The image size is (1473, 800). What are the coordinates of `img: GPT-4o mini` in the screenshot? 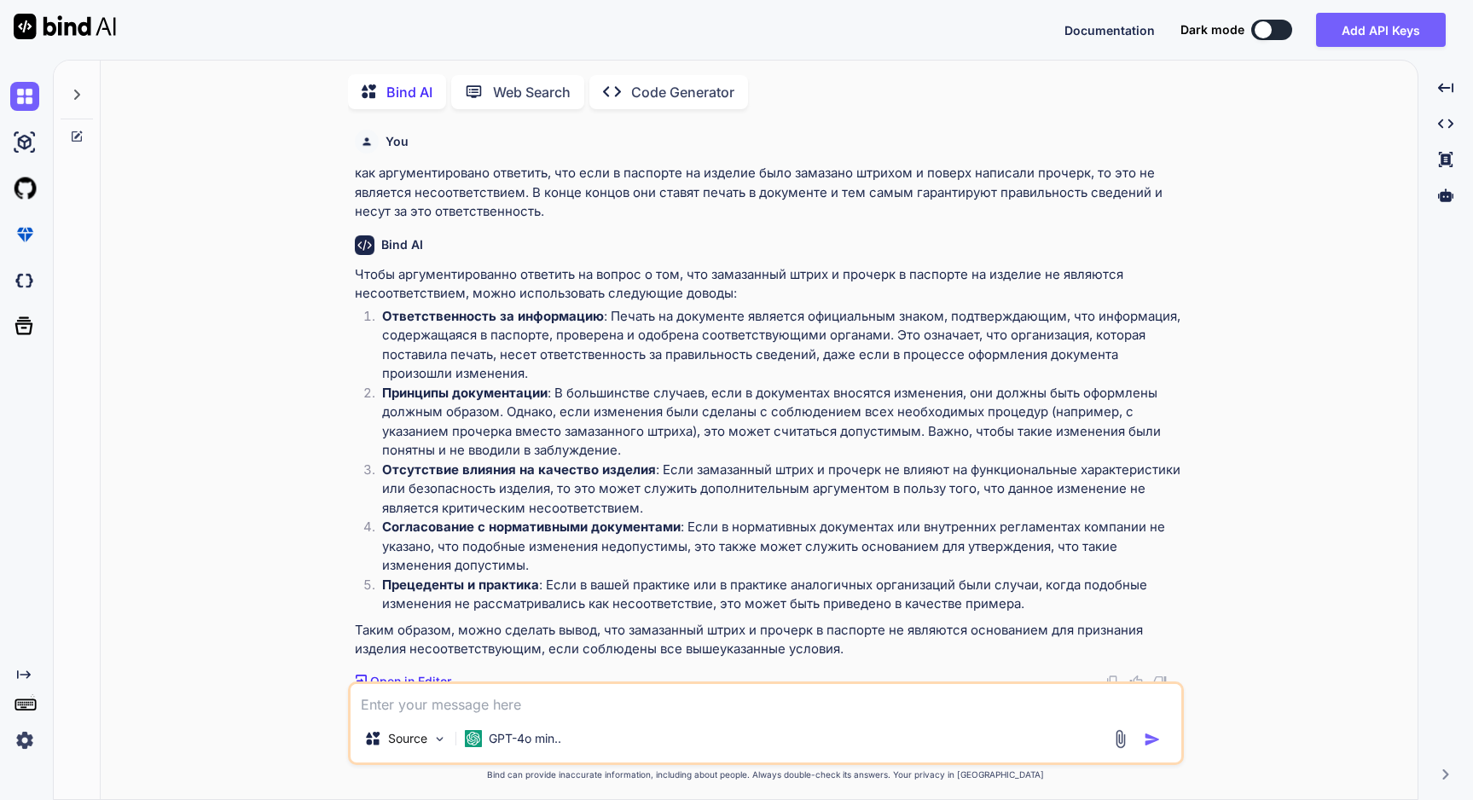 It's located at (473, 739).